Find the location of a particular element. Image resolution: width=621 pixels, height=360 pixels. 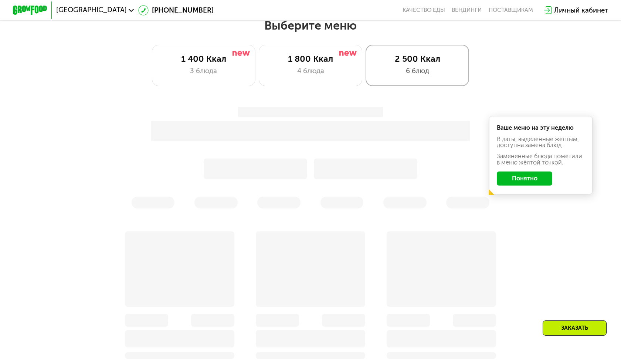

a: Вендинги is located at coordinates (467, 10).